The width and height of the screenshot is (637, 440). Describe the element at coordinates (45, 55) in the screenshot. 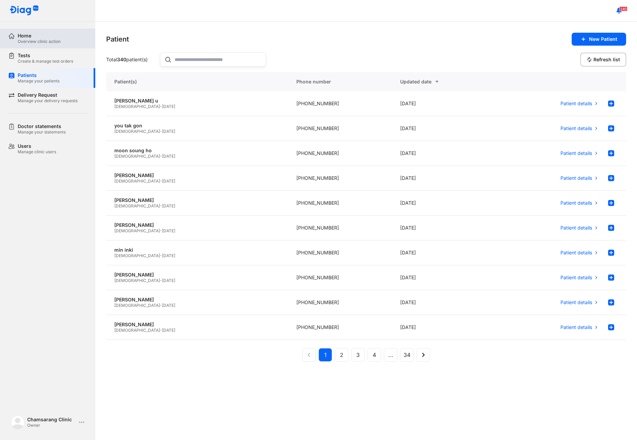

I see `div: Tests` at that location.